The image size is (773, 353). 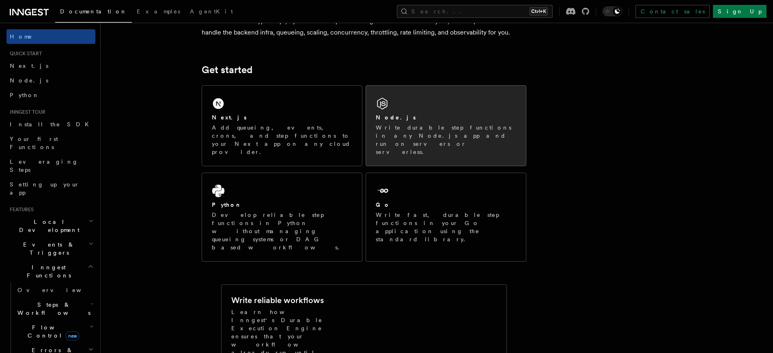 What do you see at coordinates (672, 11) in the screenshot?
I see `a: Contact sales` at bounding box center [672, 11].